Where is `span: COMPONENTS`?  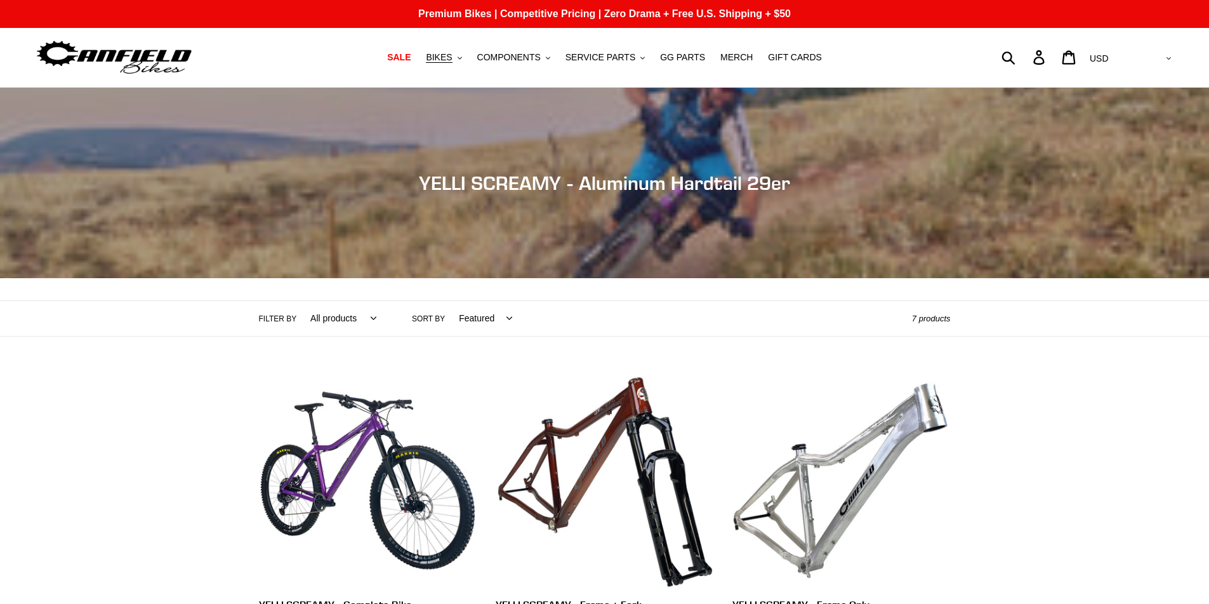
span: COMPONENTS is located at coordinates (509, 57).